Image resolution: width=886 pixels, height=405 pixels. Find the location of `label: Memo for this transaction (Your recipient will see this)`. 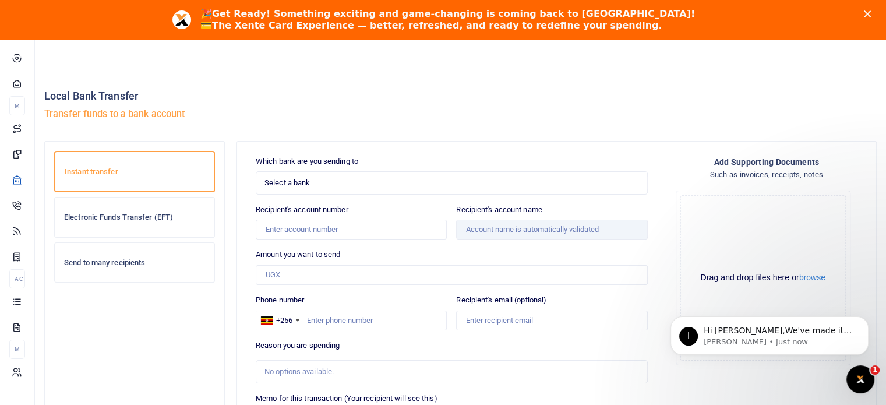

label: Memo for this transaction (Your recipient will see this) is located at coordinates (347, 399).